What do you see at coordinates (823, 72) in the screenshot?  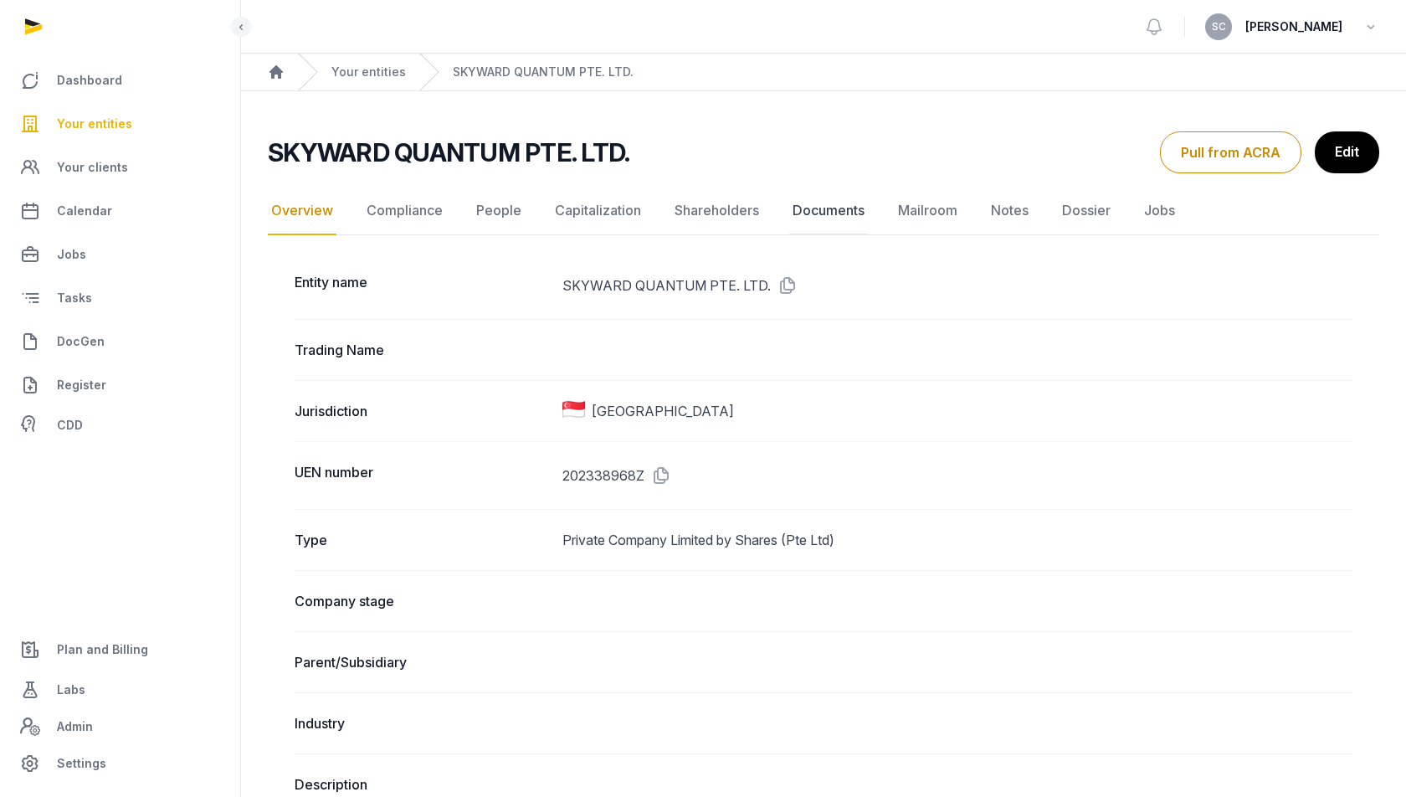 I see `nav: Breadcrumb` at bounding box center [823, 72].